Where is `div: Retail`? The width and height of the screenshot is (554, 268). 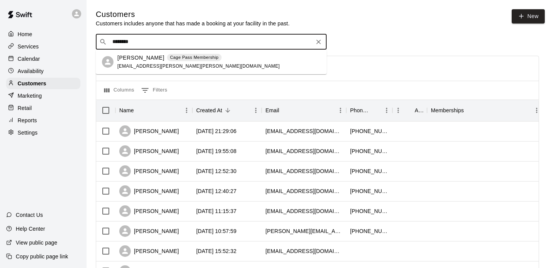
div: Retail is located at coordinates (43, 108).